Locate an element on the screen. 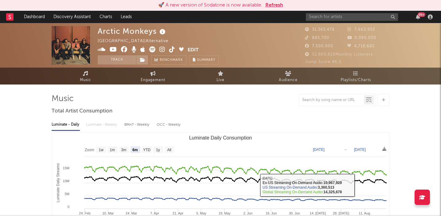 The height and width of the screenshot is (216, 441). text: 10M is located at coordinates (66, 181).